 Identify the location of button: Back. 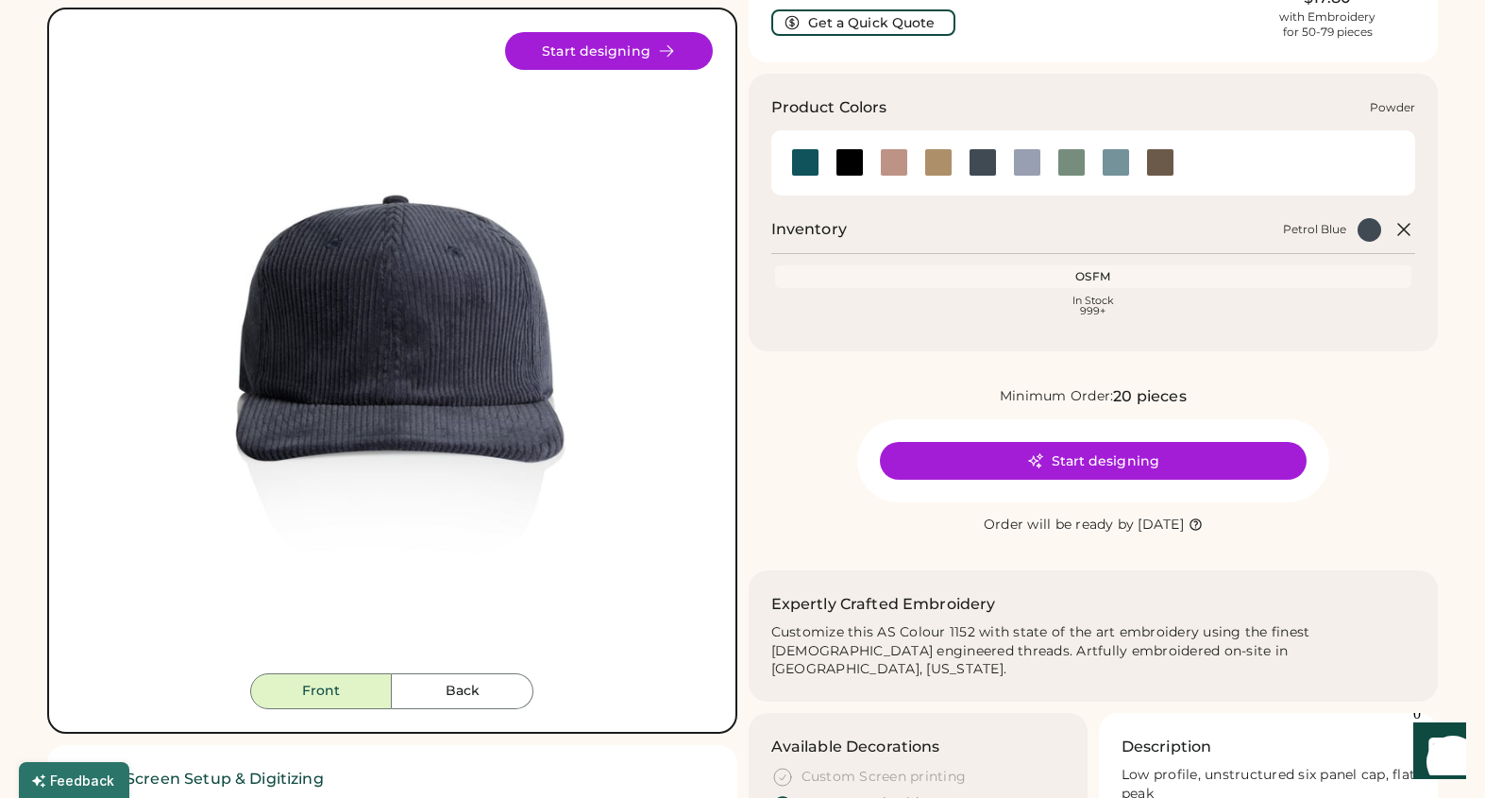
(463, 691).